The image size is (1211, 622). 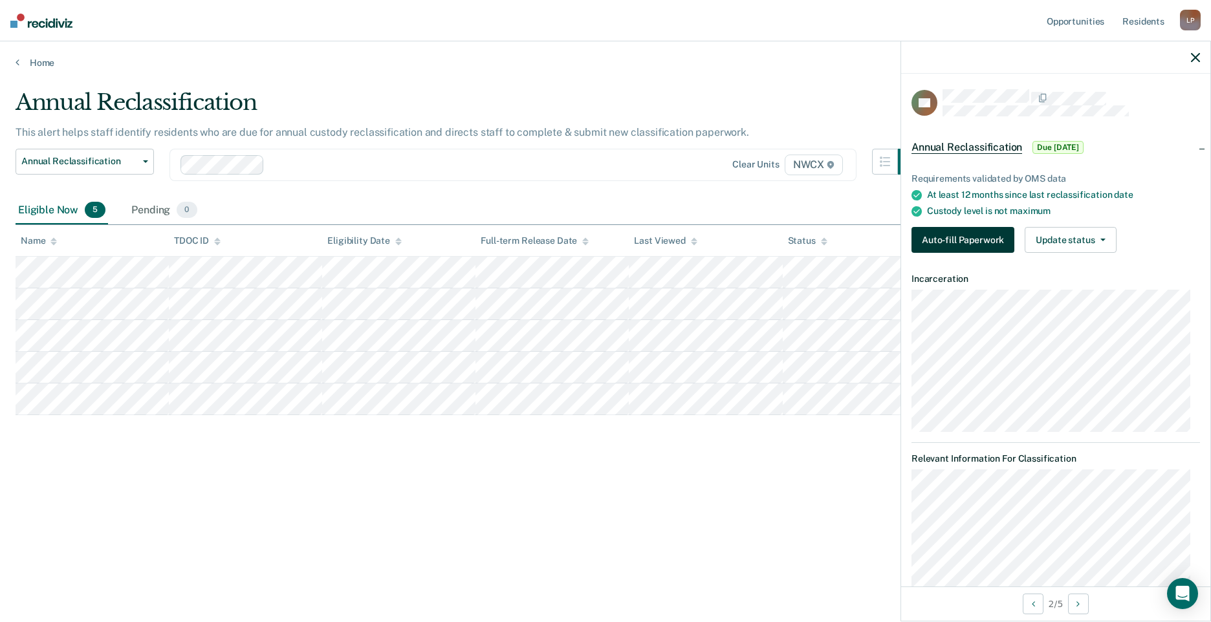 I want to click on div: Requirements validated by OMS data, so click(x=1055, y=178).